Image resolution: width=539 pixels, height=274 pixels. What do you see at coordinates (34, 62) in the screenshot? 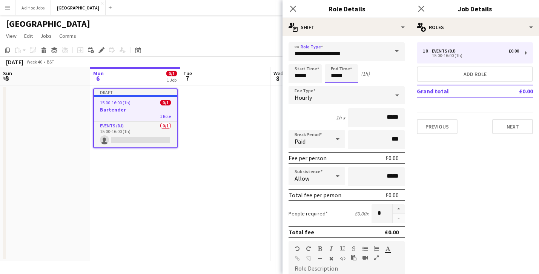
I see `span: Week 40` at bounding box center [34, 62].